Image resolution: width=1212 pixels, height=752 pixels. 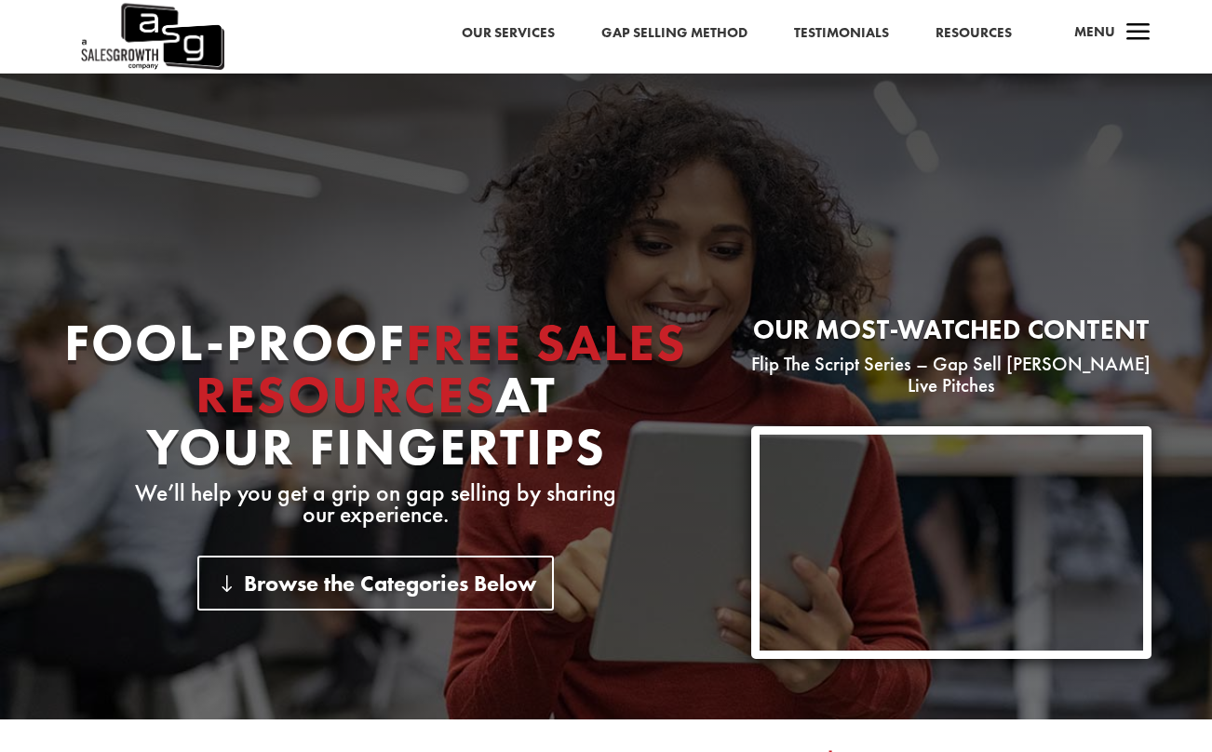 What do you see at coordinates (375, 504) in the screenshot?
I see `p: We’ll help you get a grip on gap selling by sharing our experience.` at bounding box center [375, 504].